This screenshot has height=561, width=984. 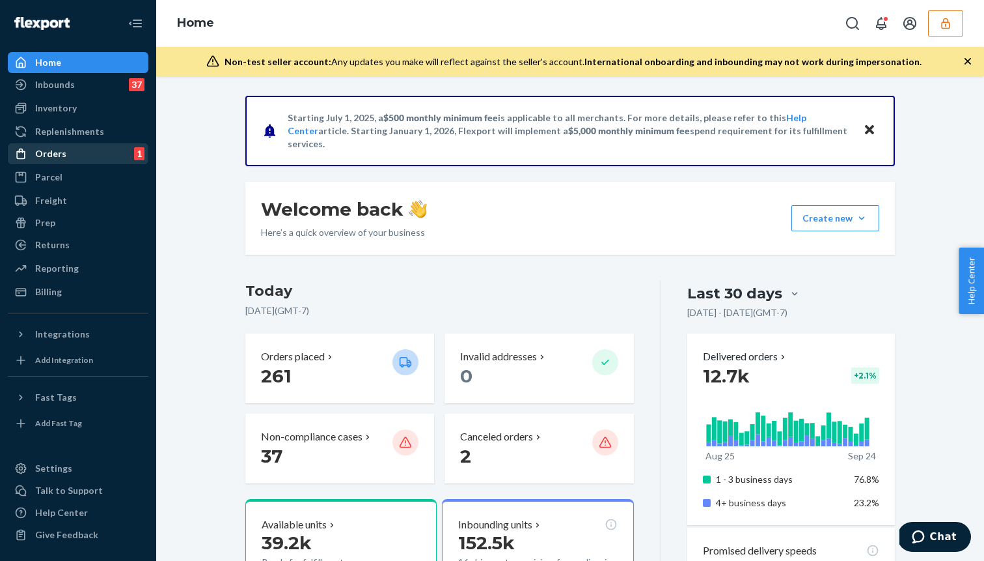 What do you see at coordinates (910, 23) in the screenshot?
I see `button: Open account menu` at bounding box center [910, 23].